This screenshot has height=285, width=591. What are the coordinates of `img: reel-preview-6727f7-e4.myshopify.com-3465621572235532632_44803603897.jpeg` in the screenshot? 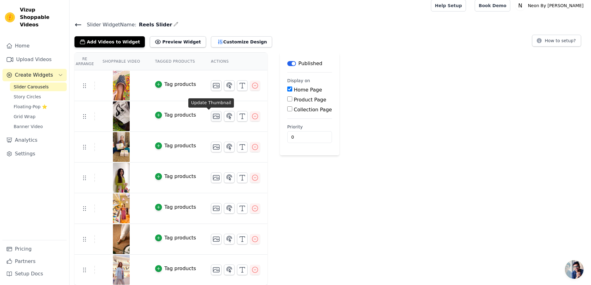 It's located at (121, 178).